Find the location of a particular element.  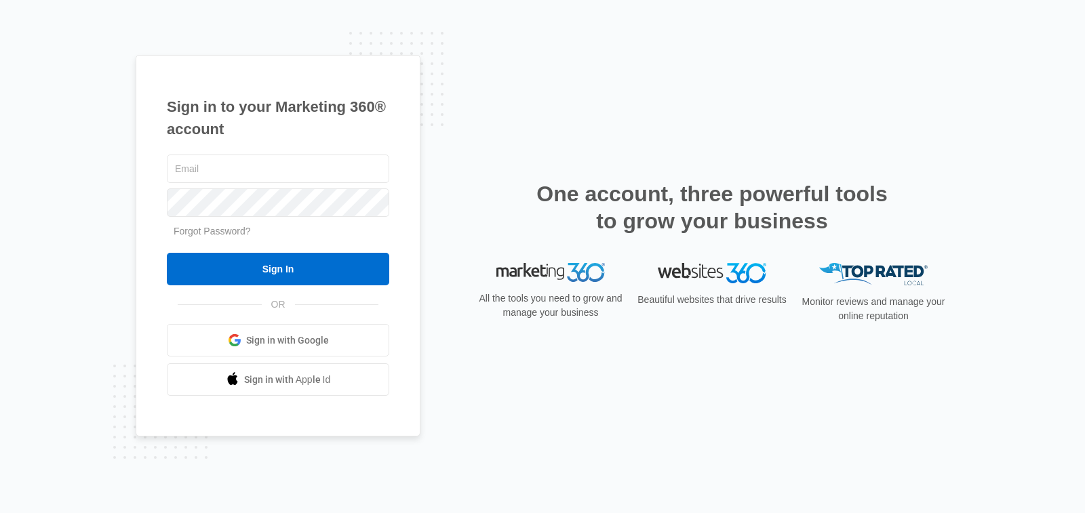

img: Websites 360 is located at coordinates (712, 273).